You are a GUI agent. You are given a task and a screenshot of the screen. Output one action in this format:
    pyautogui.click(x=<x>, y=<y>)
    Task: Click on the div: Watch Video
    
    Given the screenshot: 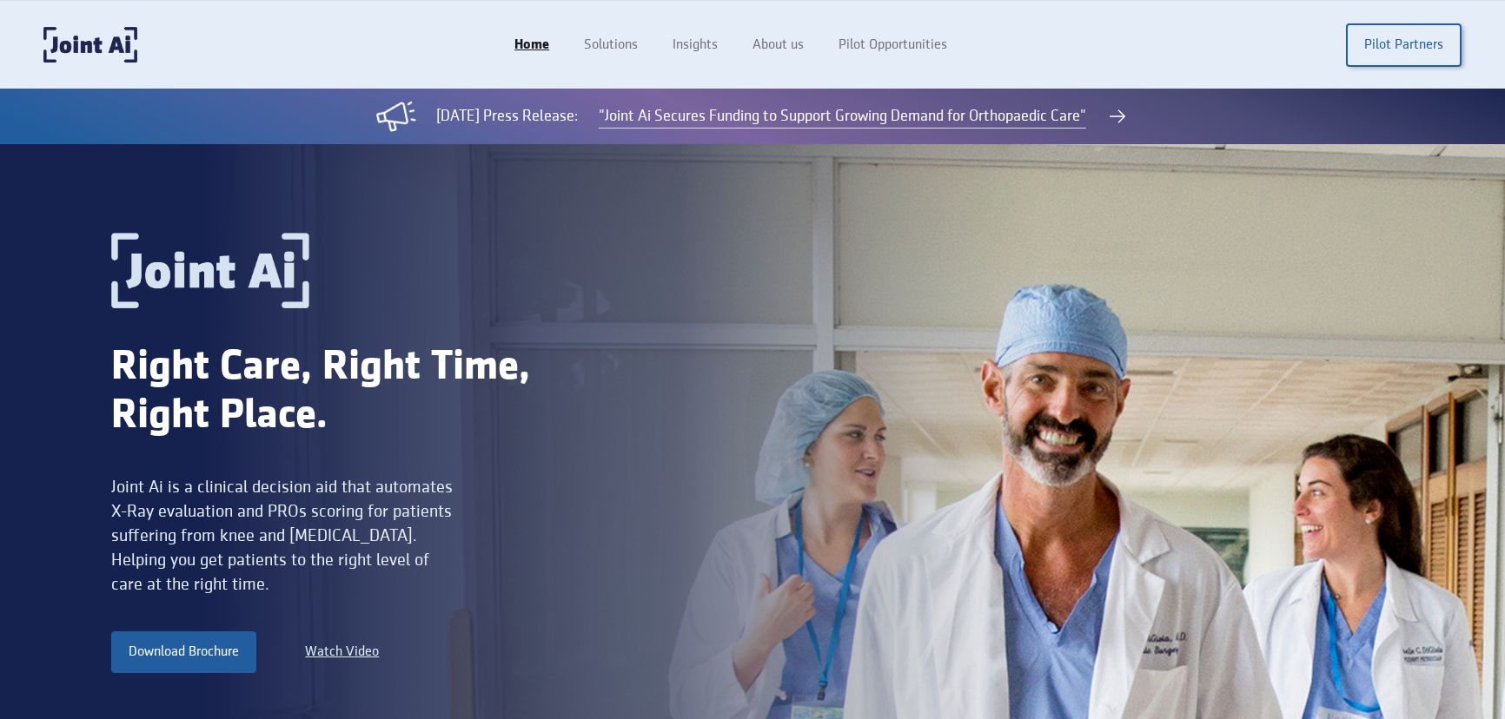 What is the action you would take?
    pyautogui.click(x=341, y=652)
    